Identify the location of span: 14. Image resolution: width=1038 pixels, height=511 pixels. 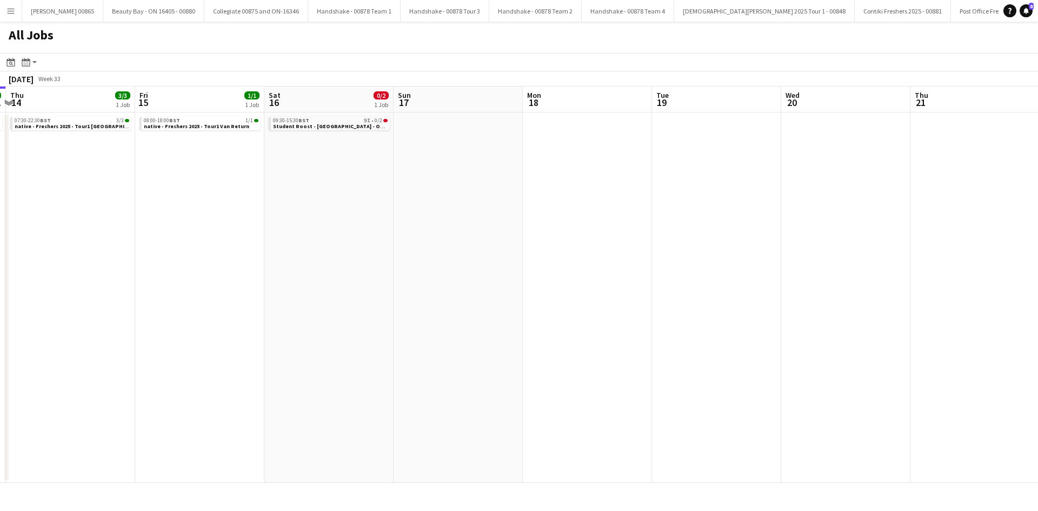
(16, 102).